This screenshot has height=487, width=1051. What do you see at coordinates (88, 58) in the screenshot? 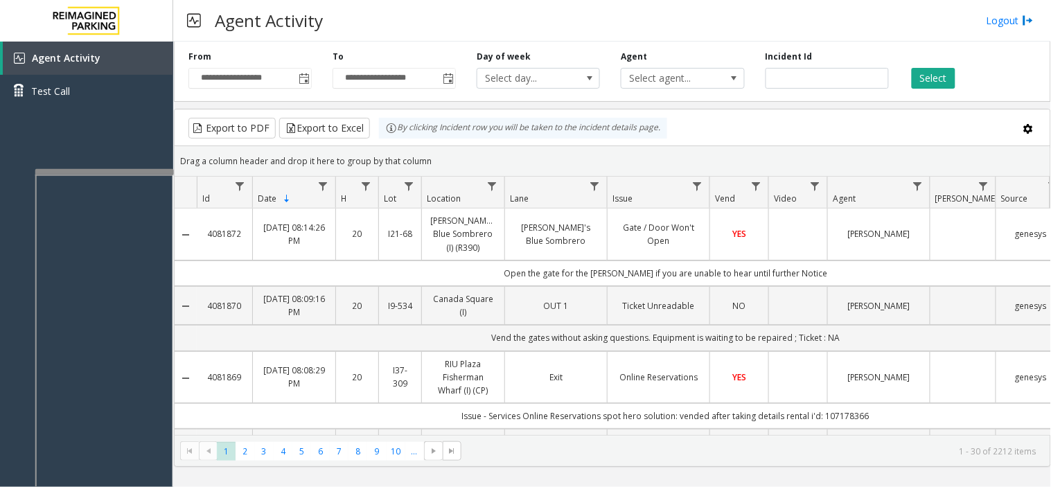
I see `a: Agent Activity` at bounding box center [88, 58].